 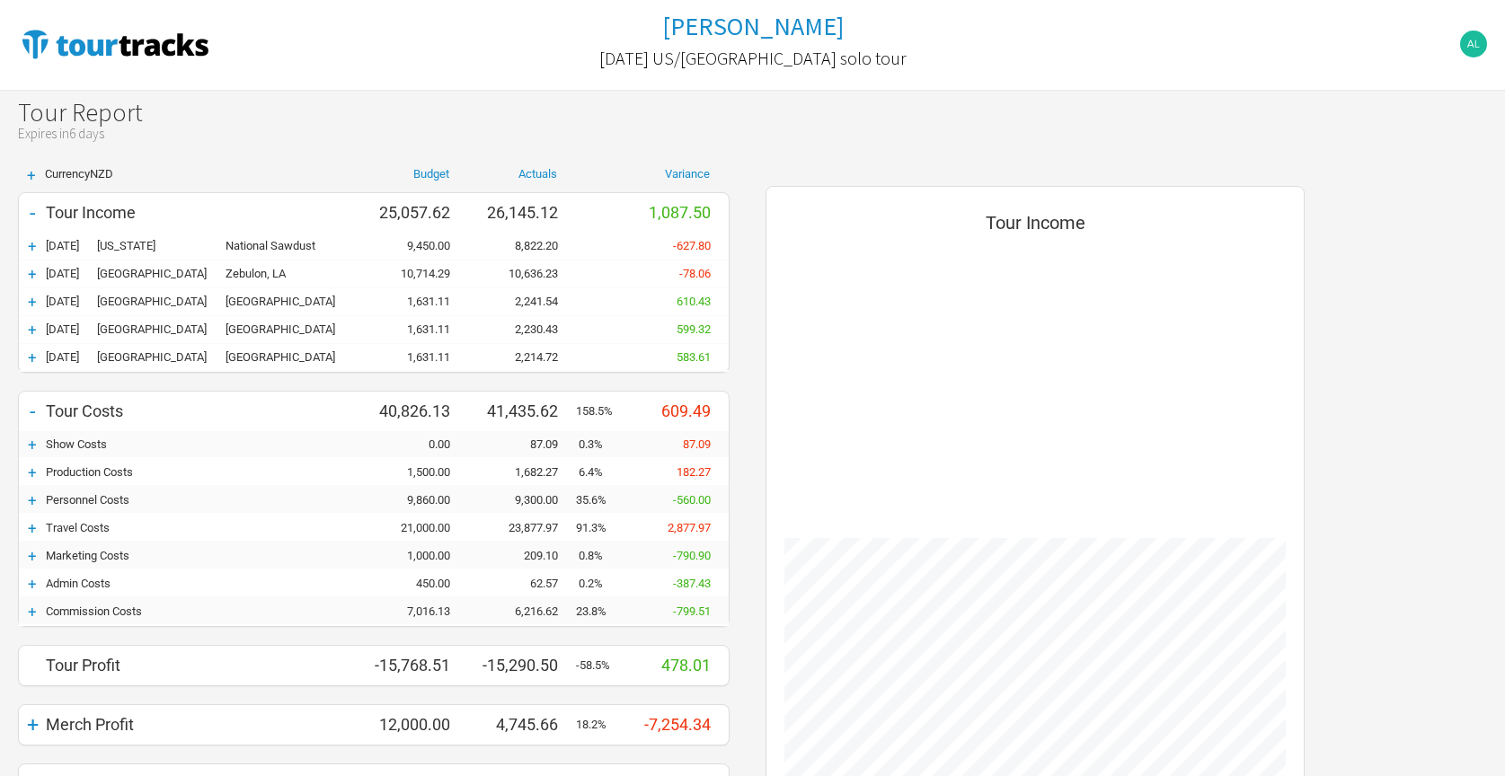 I want to click on div: 40,826.13, so click(x=414, y=411).